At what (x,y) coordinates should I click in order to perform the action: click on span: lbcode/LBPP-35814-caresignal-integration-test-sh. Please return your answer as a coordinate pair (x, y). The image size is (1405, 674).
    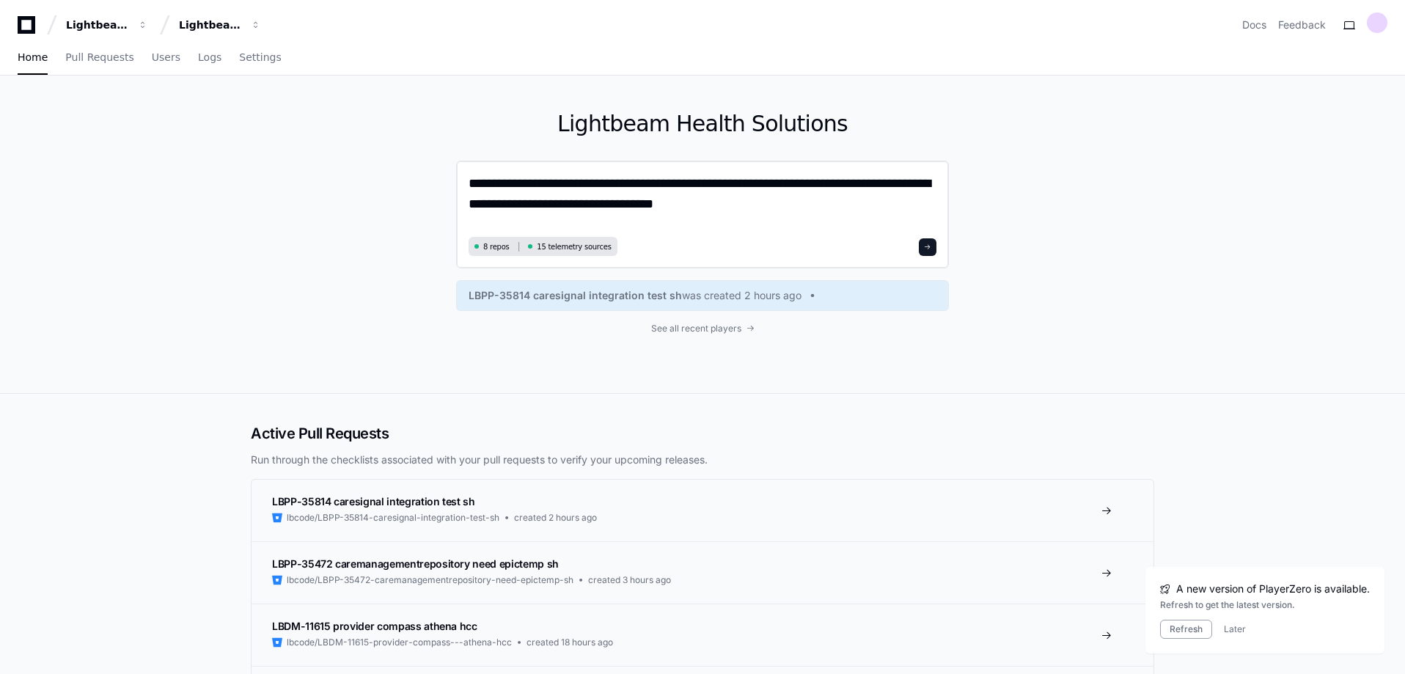
    Looking at the image, I should click on (393, 518).